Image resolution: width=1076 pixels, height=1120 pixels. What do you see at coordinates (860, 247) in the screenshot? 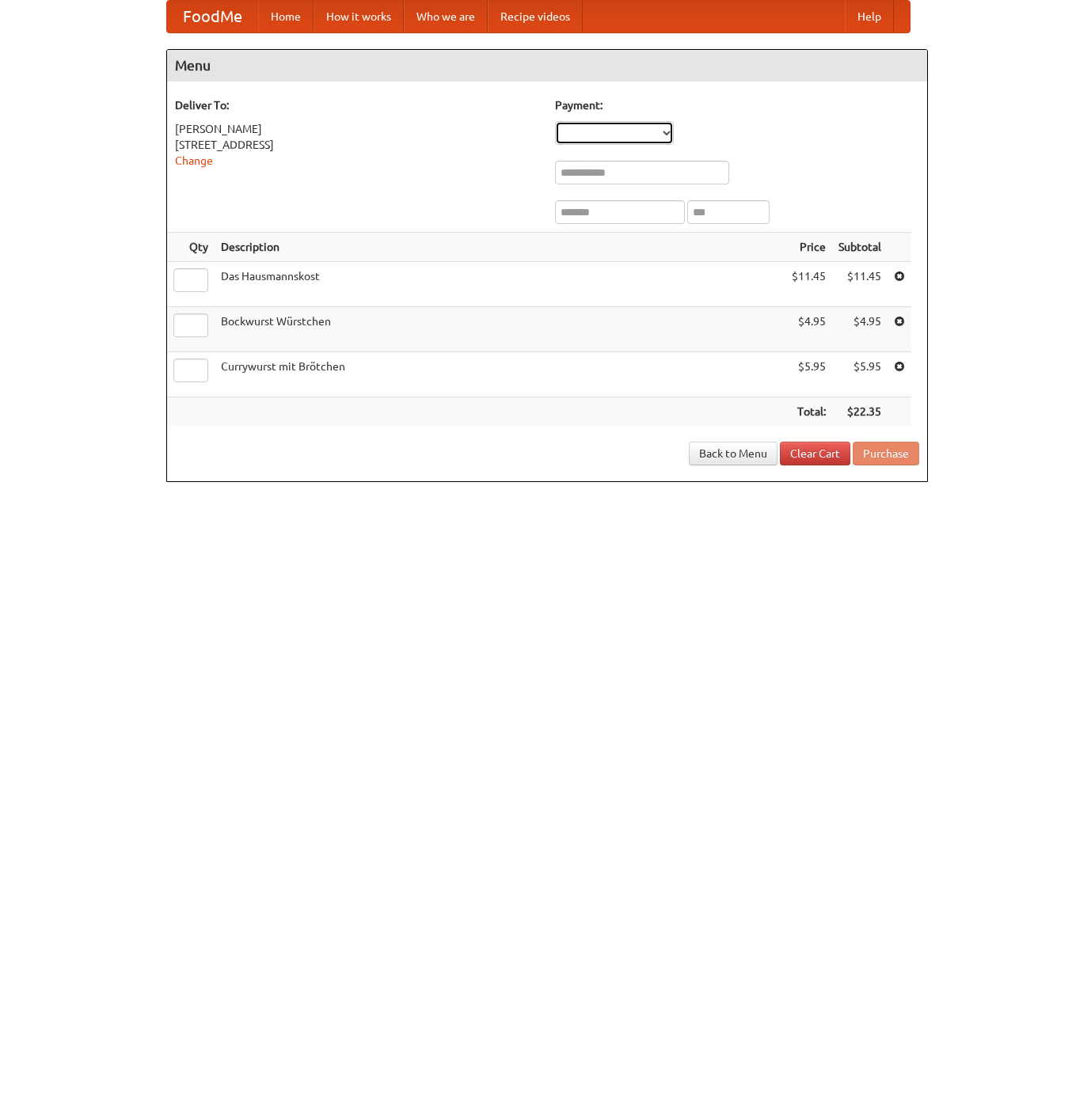
I see `th: Subtotal` at bounding box center [860, 247].